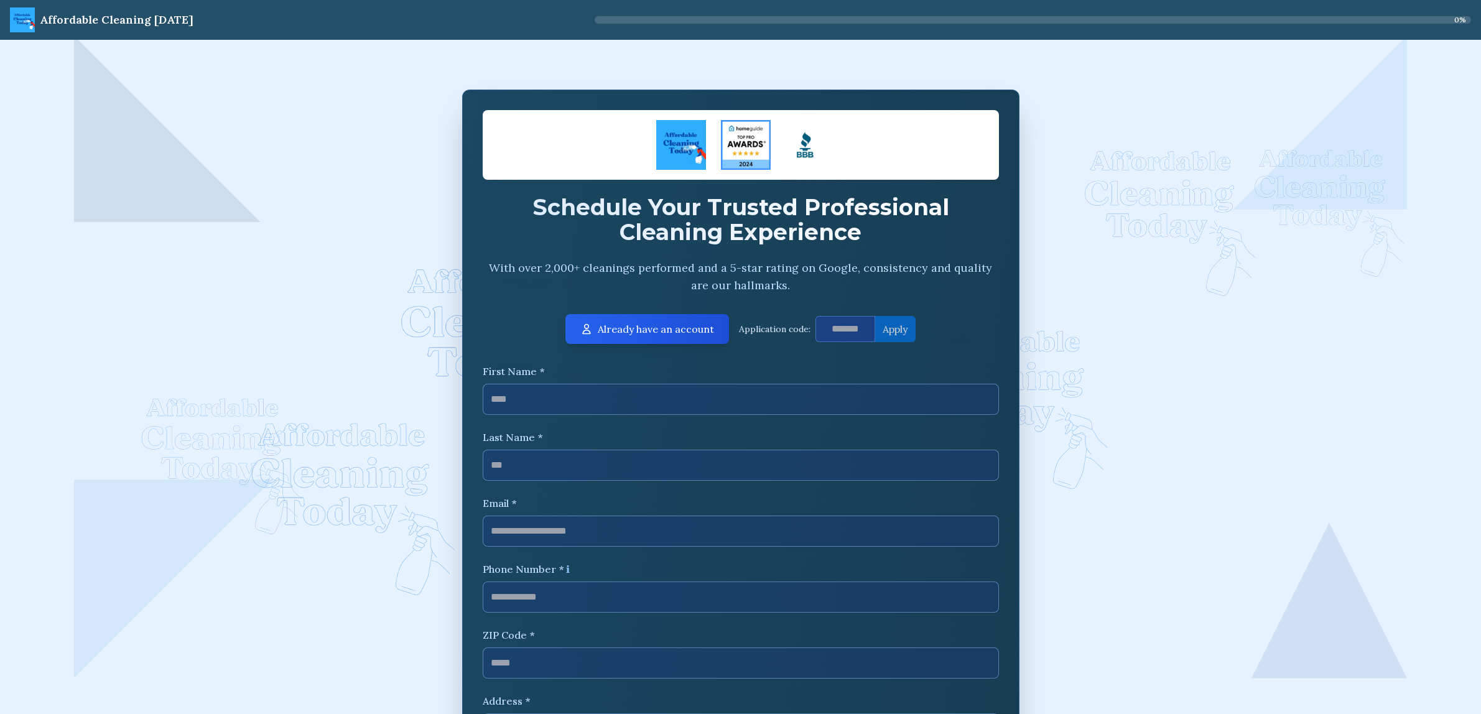 This screenshot has width=1481, height=714. I want to click on label: First Name *, so click(741, 371).